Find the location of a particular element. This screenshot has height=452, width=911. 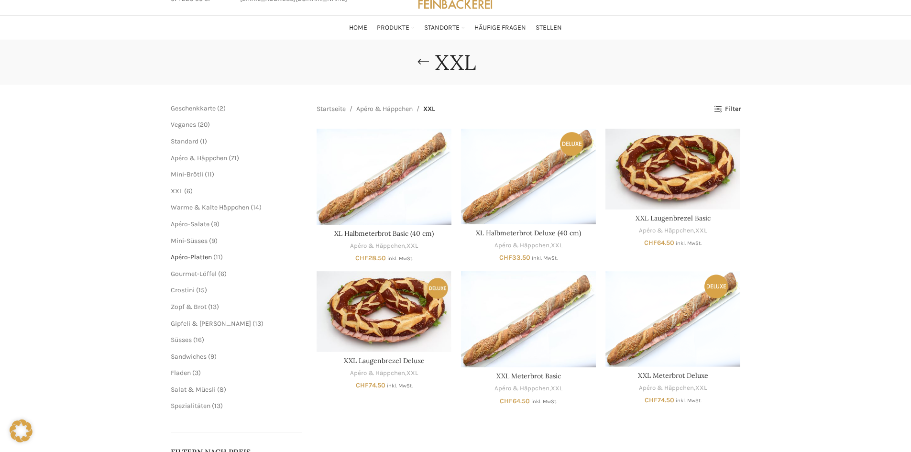

a: Apéro-Platten is located at coordinates (191, 257).